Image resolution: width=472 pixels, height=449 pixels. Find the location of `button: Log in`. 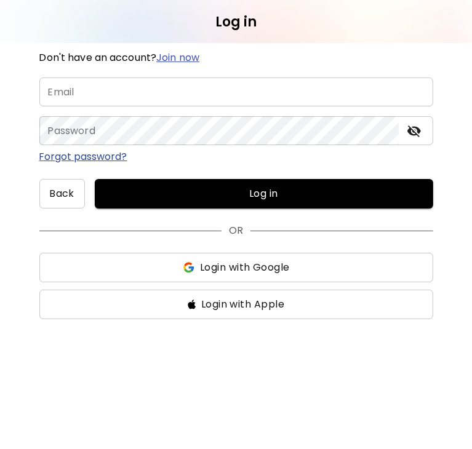

button: Log in is located at coordinates (264, 194).